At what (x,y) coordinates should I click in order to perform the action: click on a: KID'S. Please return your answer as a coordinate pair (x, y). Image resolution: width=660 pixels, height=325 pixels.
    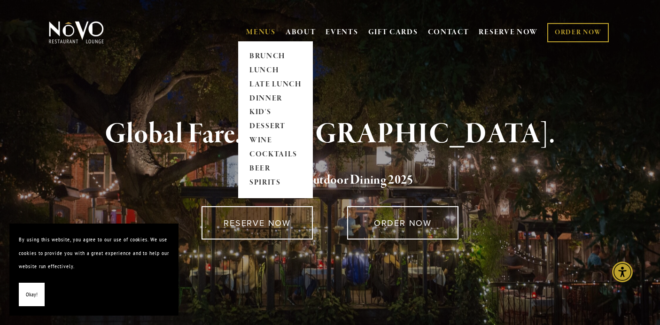
    Looking at the image, I should click on (275, 113).